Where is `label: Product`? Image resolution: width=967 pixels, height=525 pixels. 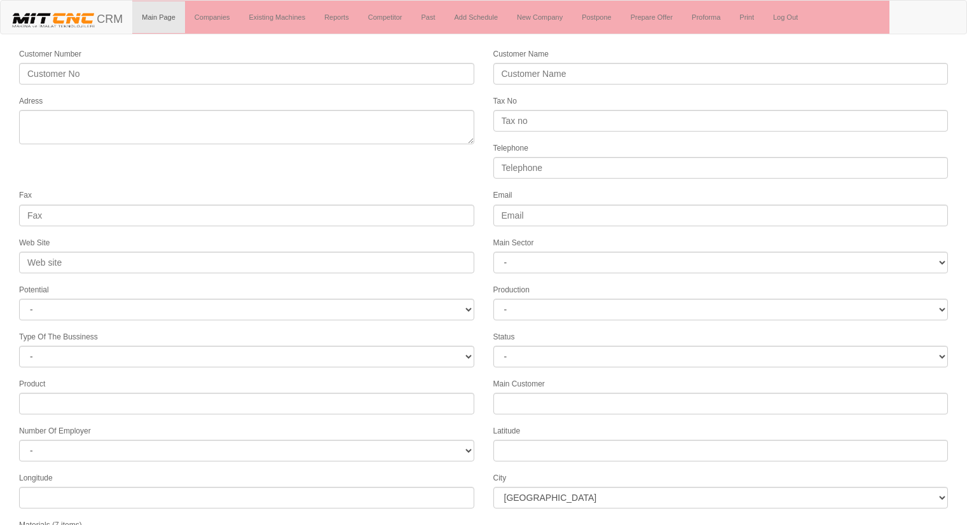
label: Product is located at coordinates (32, 384).